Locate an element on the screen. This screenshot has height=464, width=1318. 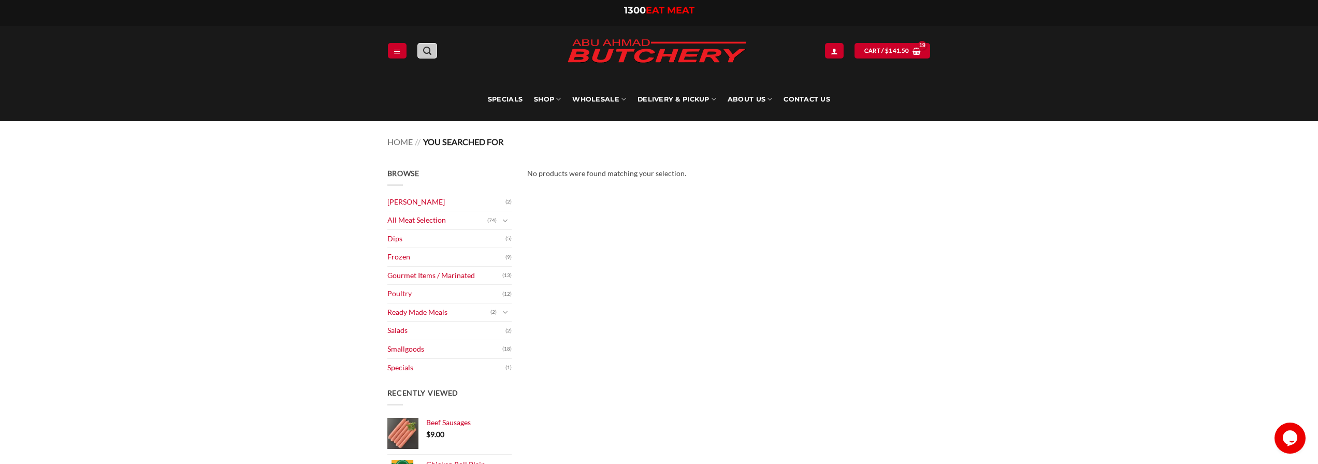
a: About Us is located at coordinates (750, 99).